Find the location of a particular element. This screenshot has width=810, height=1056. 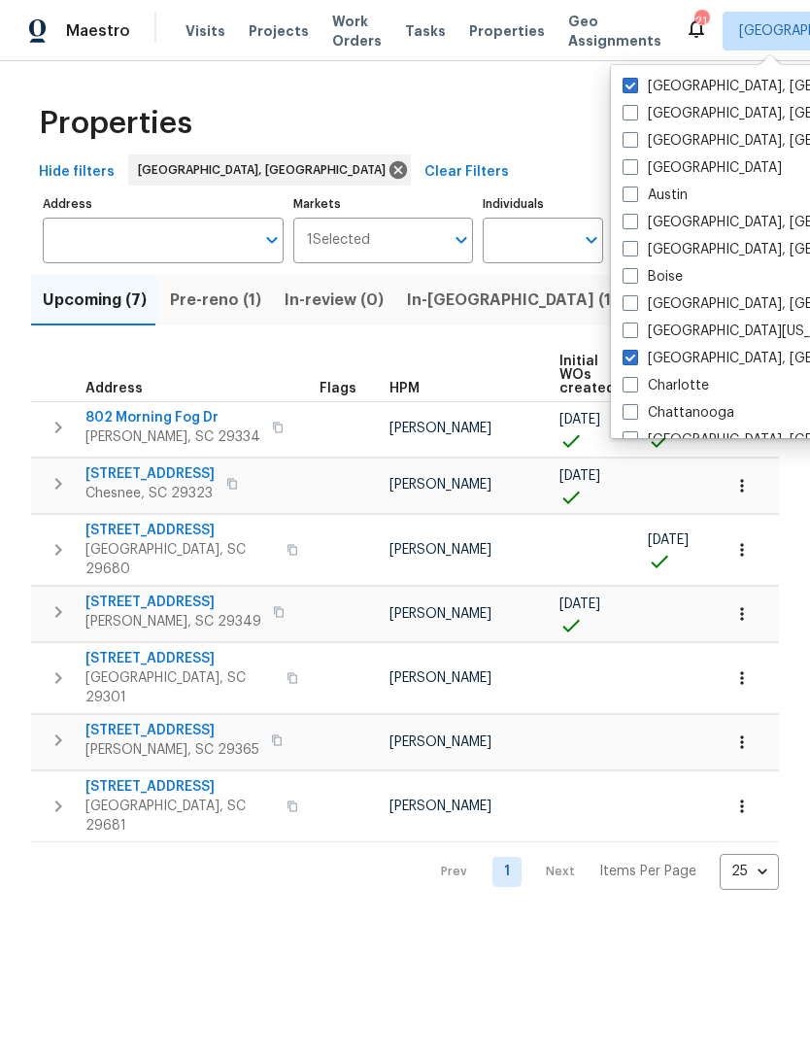

span: Upcoming (7) is located at coordinates (94, 300).